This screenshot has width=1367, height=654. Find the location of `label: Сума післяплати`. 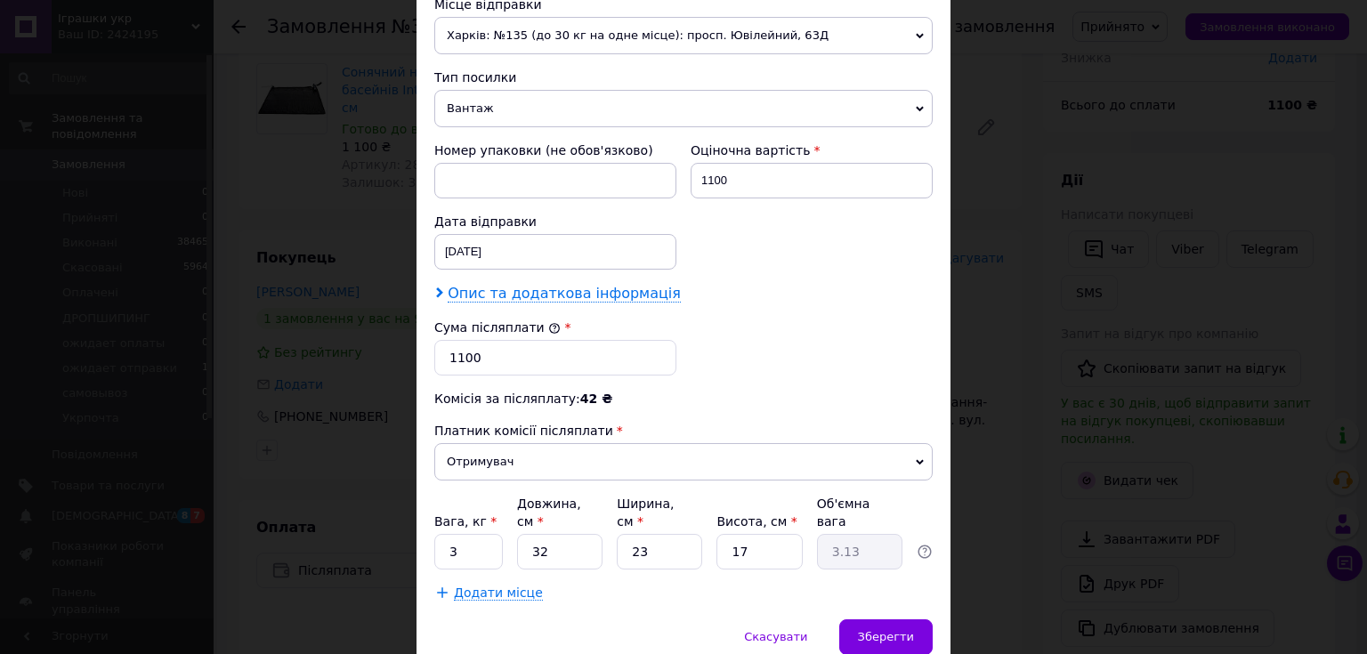

label: Сума післяплати is located at coordinates (498, 328).